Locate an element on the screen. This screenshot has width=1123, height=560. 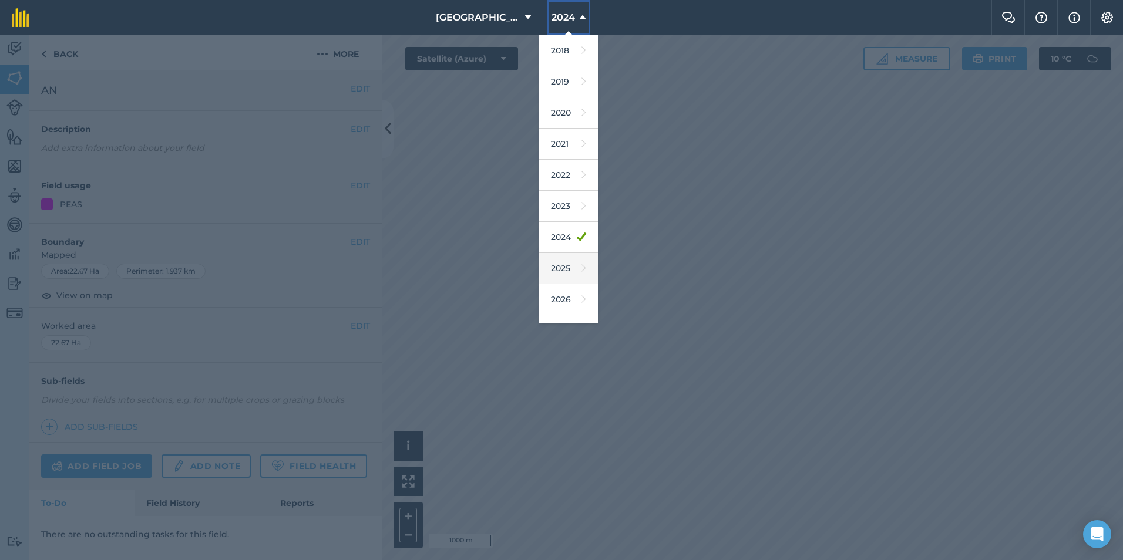
img: fieldmargin Logo is located at coordinates (21, 18).